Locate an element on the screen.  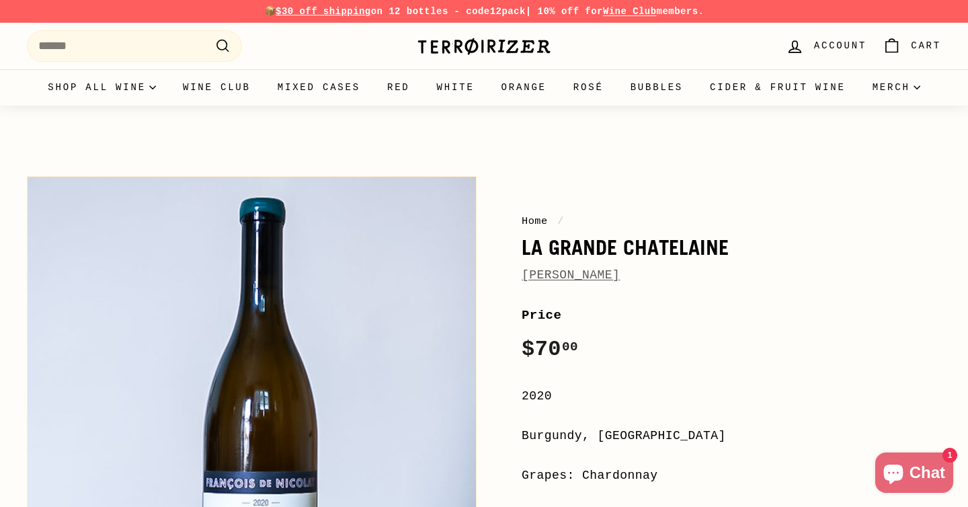
label: Price is located at coordinates (732, 315).